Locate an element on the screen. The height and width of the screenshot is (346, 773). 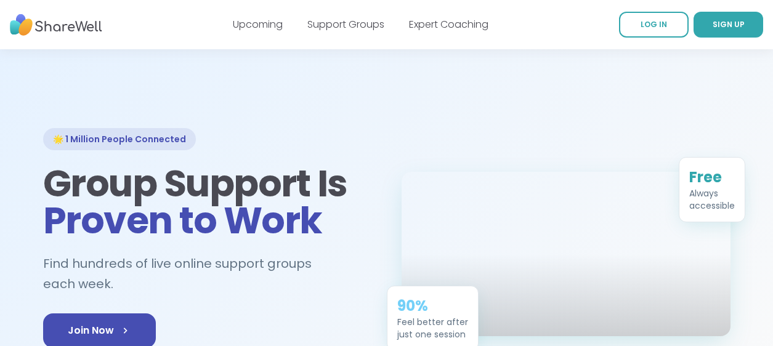
div: 🌟 1 Million People Connected is located at coordinates (120, 139).